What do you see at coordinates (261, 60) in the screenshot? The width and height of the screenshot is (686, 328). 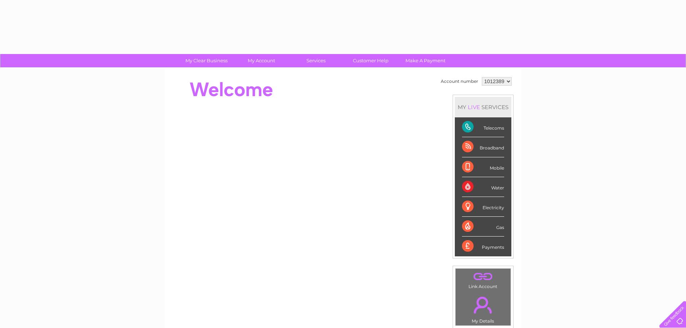 I see `a: My Account` at bounding box center [261, 60].